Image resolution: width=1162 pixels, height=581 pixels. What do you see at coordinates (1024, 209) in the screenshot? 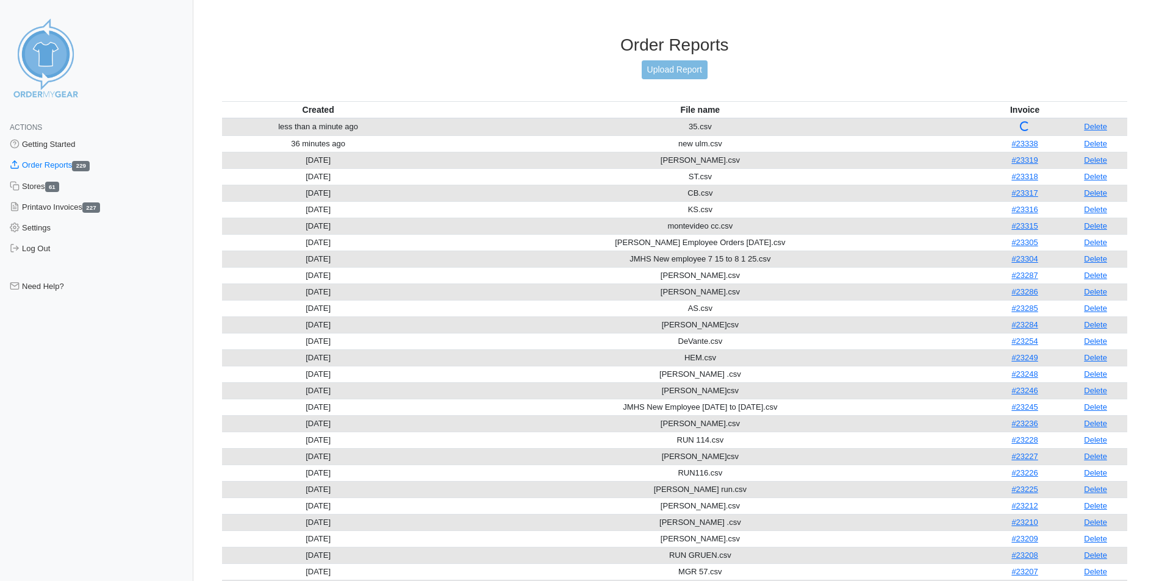
I see `a: #23316` at bounding box center [1024, 209].